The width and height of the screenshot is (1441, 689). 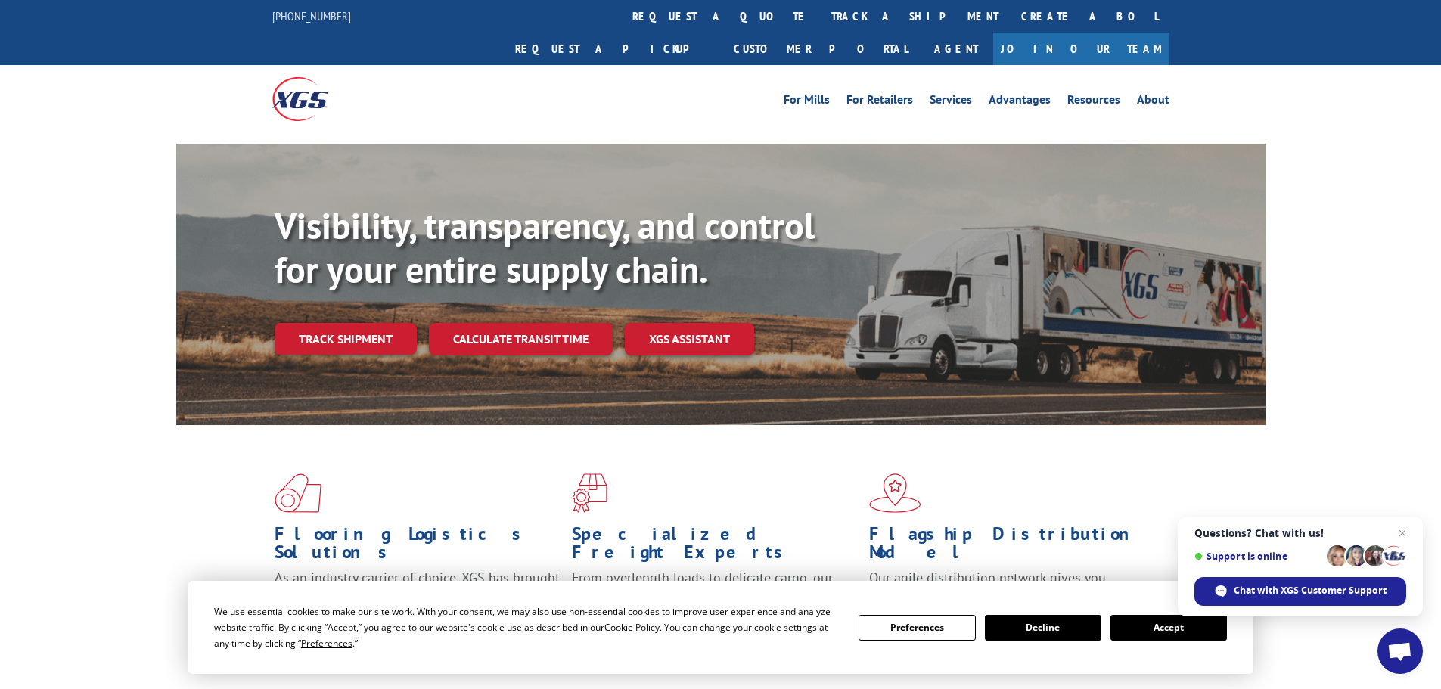 I want to click on div: Chat with XGS Customer Support, so click(x=1300, y=591).